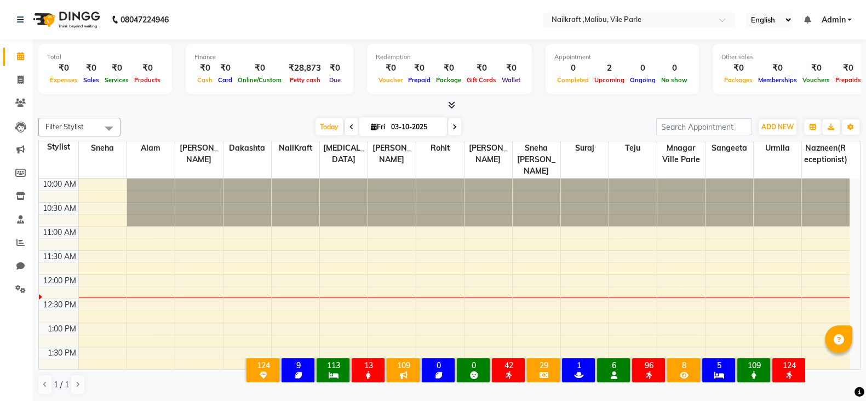 The width and height of the screenshot is (866, 401). I want to click on span: NailKraft, so click(295, 148).